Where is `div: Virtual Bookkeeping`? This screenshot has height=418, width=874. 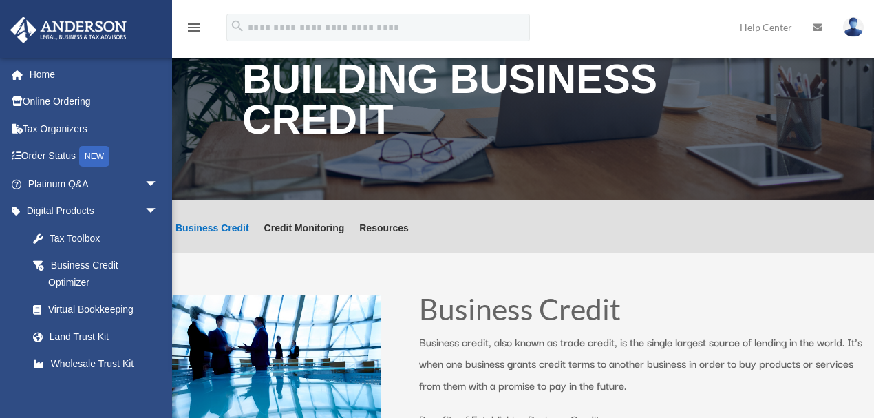 div: Virtual Bookkeeping is located at coordinates (105, 309).